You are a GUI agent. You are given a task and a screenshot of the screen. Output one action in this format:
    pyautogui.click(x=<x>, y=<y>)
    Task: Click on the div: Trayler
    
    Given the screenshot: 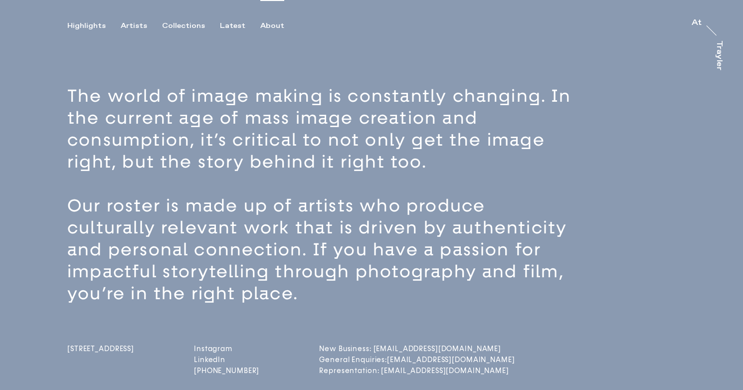 What is the action you would take?
    pyautogui.click(x=719, y=55)
    